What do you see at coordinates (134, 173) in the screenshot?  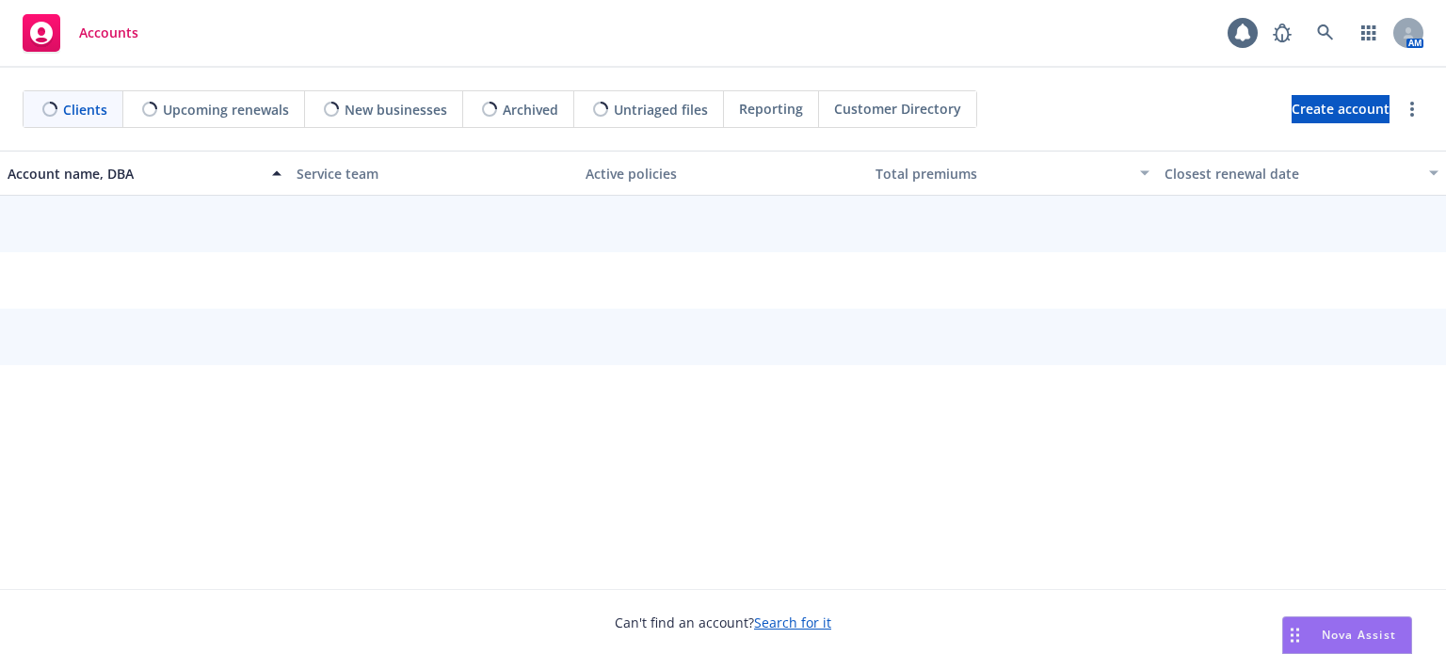 I see `div: Account name, DBA` at bounding box center [134, 173].